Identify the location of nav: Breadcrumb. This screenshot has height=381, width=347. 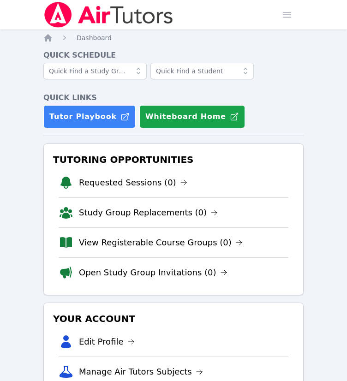
(174, 38).